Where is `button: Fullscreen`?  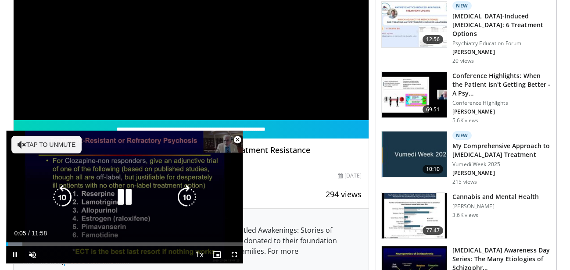
button: Fullscreen is located at coordinates (234, 255).